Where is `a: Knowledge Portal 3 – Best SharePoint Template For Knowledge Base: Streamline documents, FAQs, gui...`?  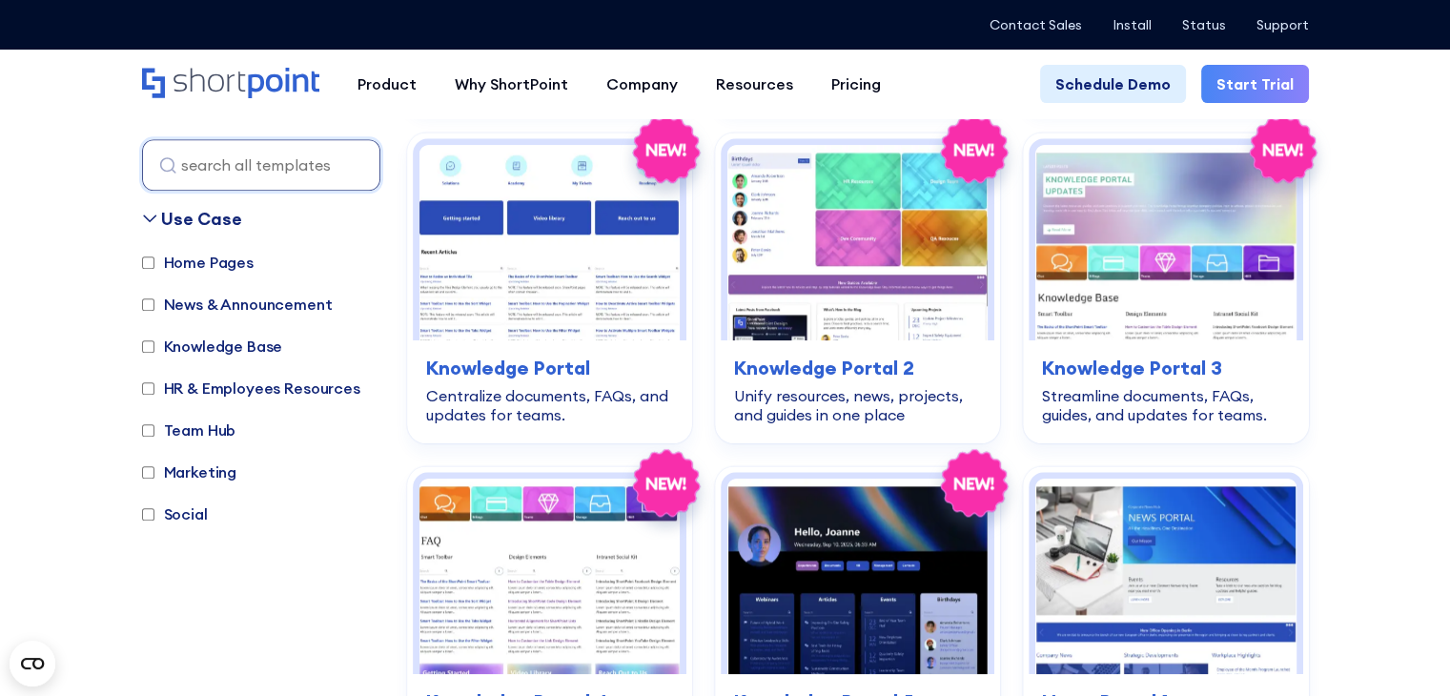 a: Knowledge Portal 3 – Best SharePoint Template For Knowledge Base: Streamline documents, FAQs, gui... is located at coordinates (1165, 288).